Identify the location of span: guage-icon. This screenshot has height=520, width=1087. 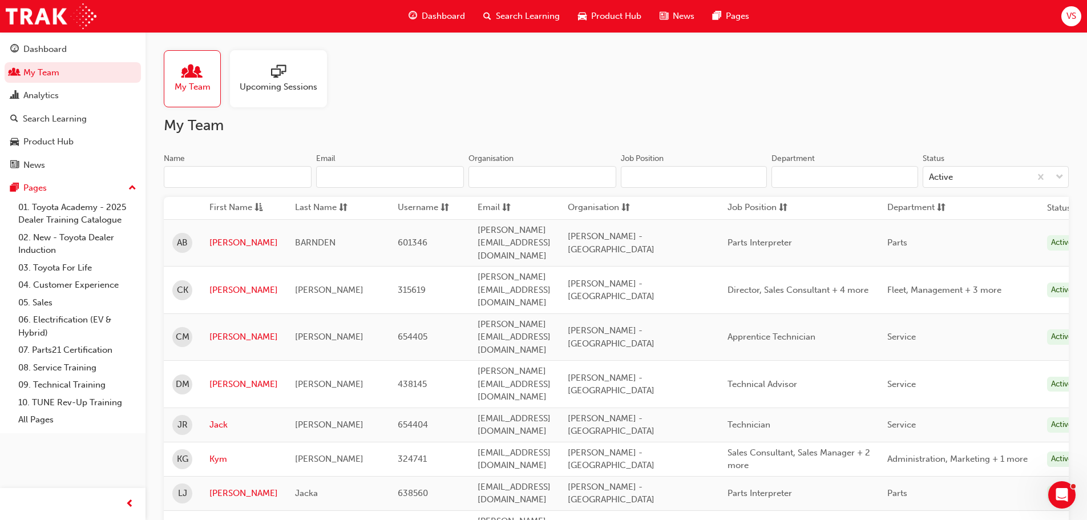
(14, 50).